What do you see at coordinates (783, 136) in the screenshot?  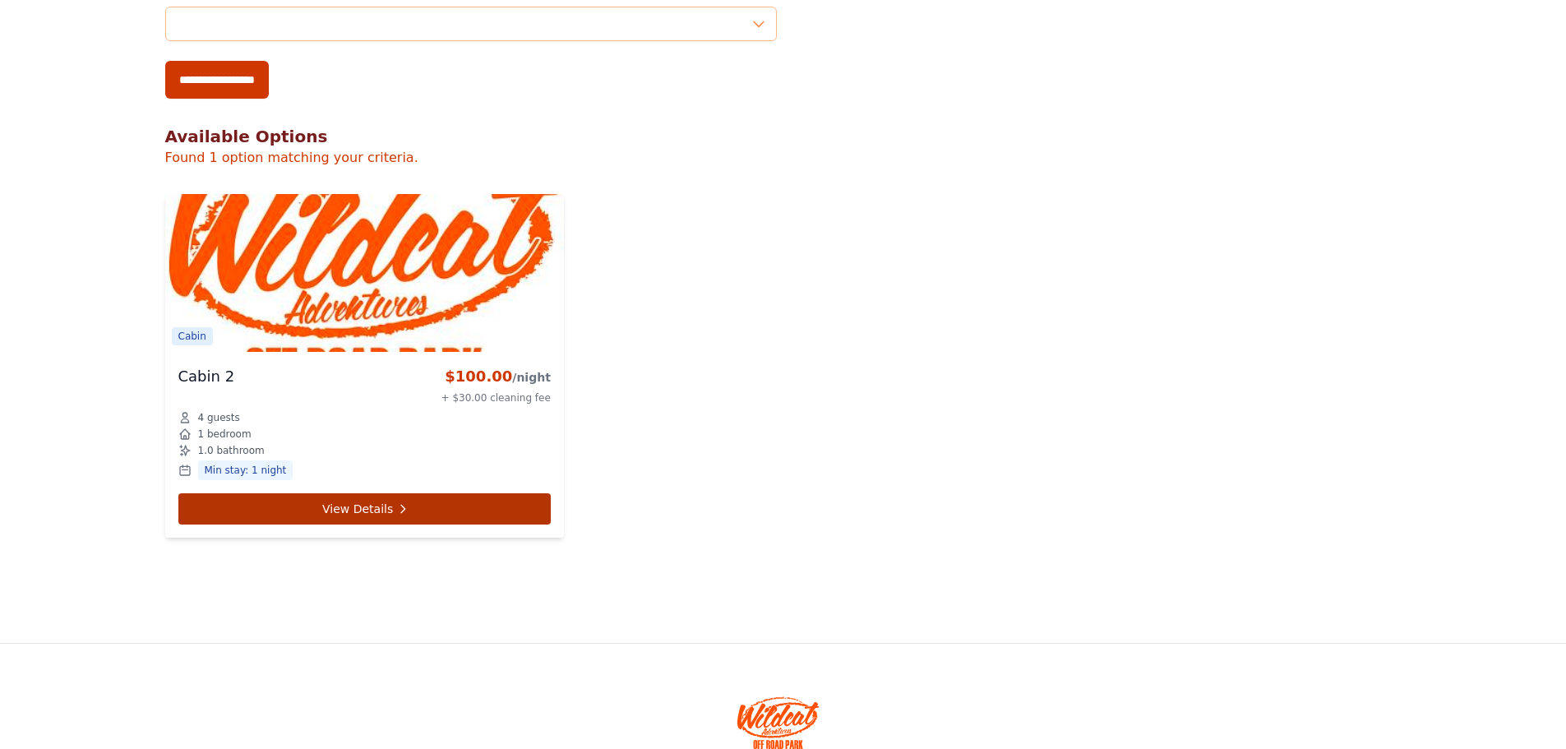 I see `h2: Available Options` at bounding box center [783, 136].